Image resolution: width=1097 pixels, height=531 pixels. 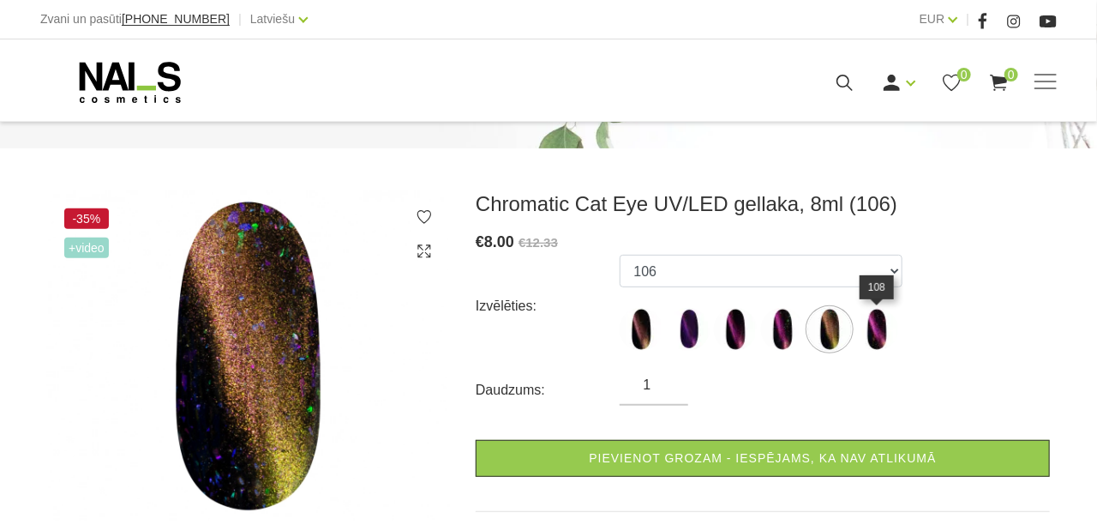 I want to click on a: Pievienot grozam, so click(x=763, y=458).